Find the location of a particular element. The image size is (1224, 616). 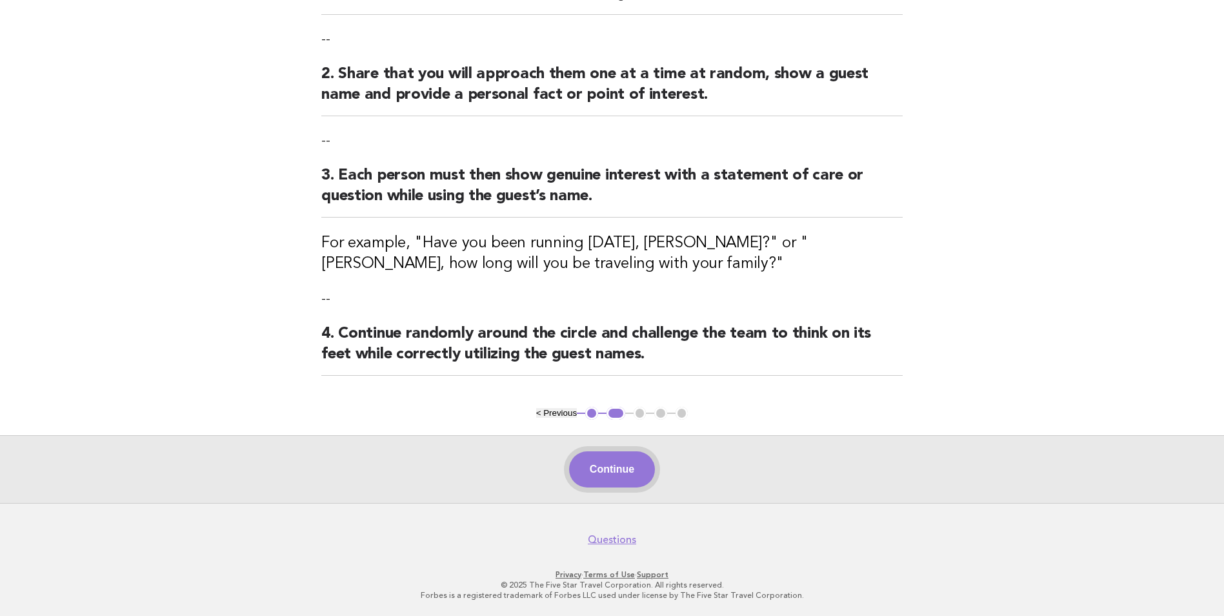

button: 2 is located at coordinates (616, 413).